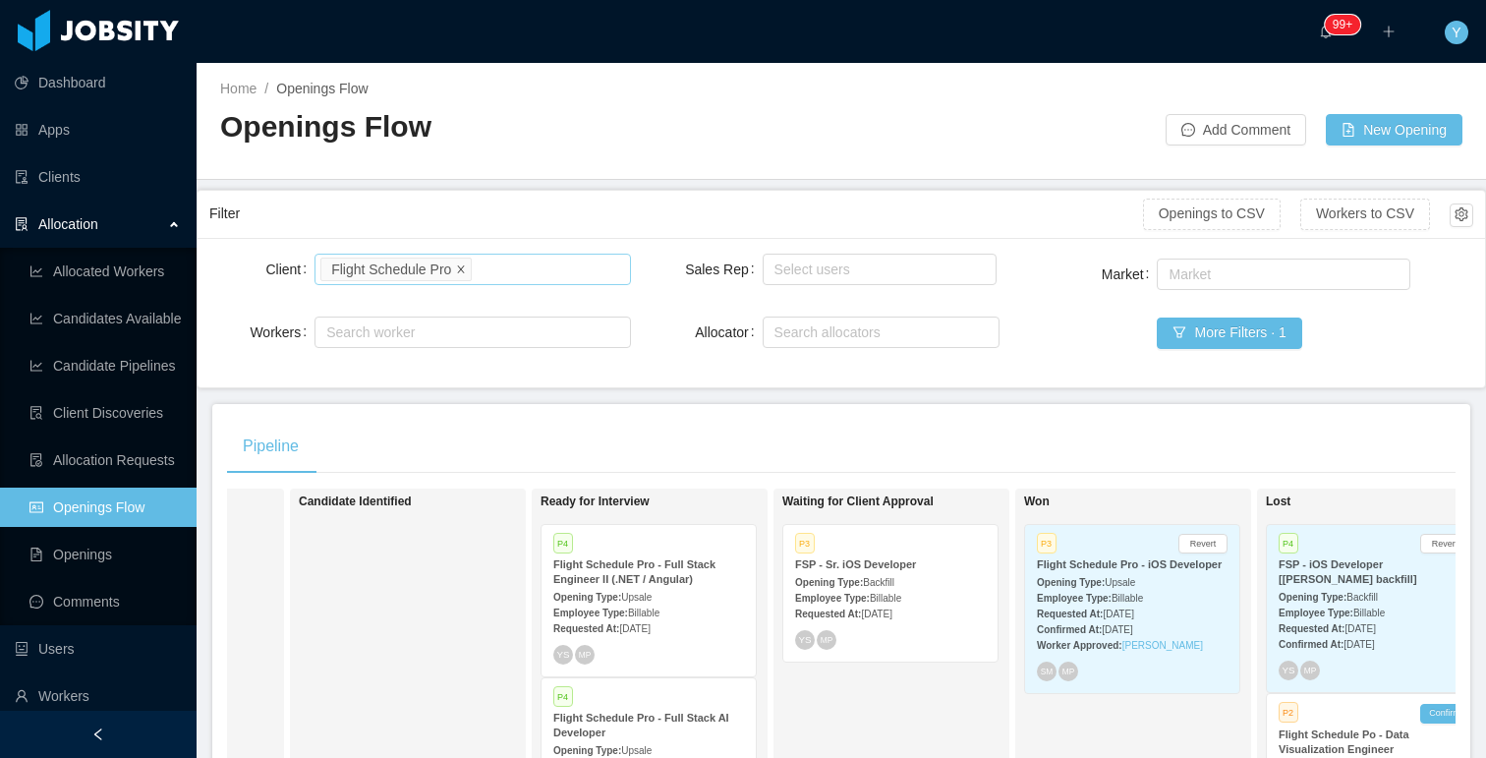 The image size is (1486, 758). I want to click on span: Y, so click(1455, 32).